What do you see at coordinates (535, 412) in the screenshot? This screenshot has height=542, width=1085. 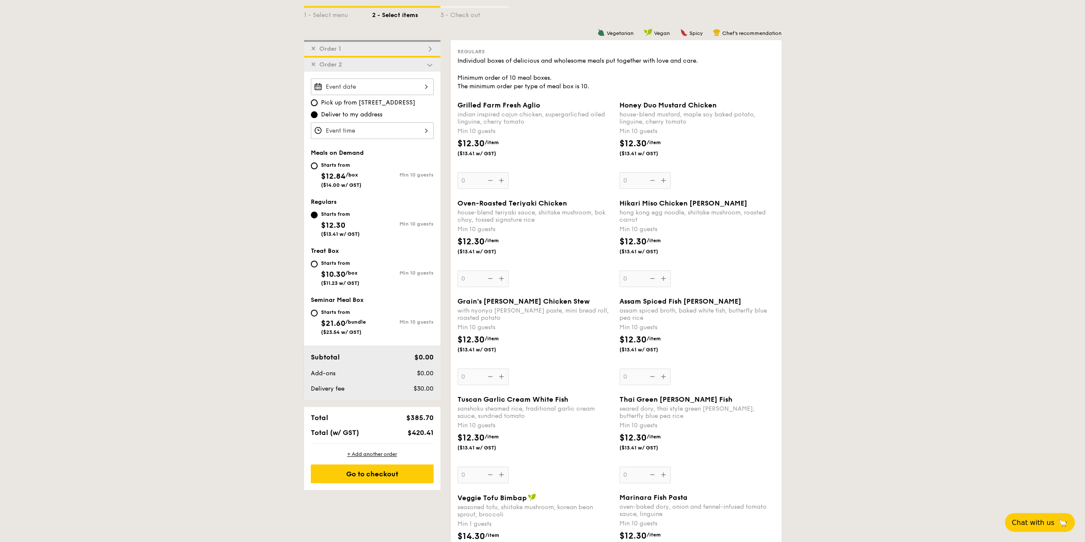 I see `div: sanshoku steamed rice, traditional garlic cream sauce, sundried tomato` at bounding box center [535, 412].